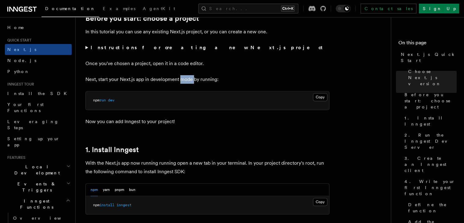  Describe the element at coordinates (35, 204) in the screenshot. I see `span: Inngest Functions` at that location.